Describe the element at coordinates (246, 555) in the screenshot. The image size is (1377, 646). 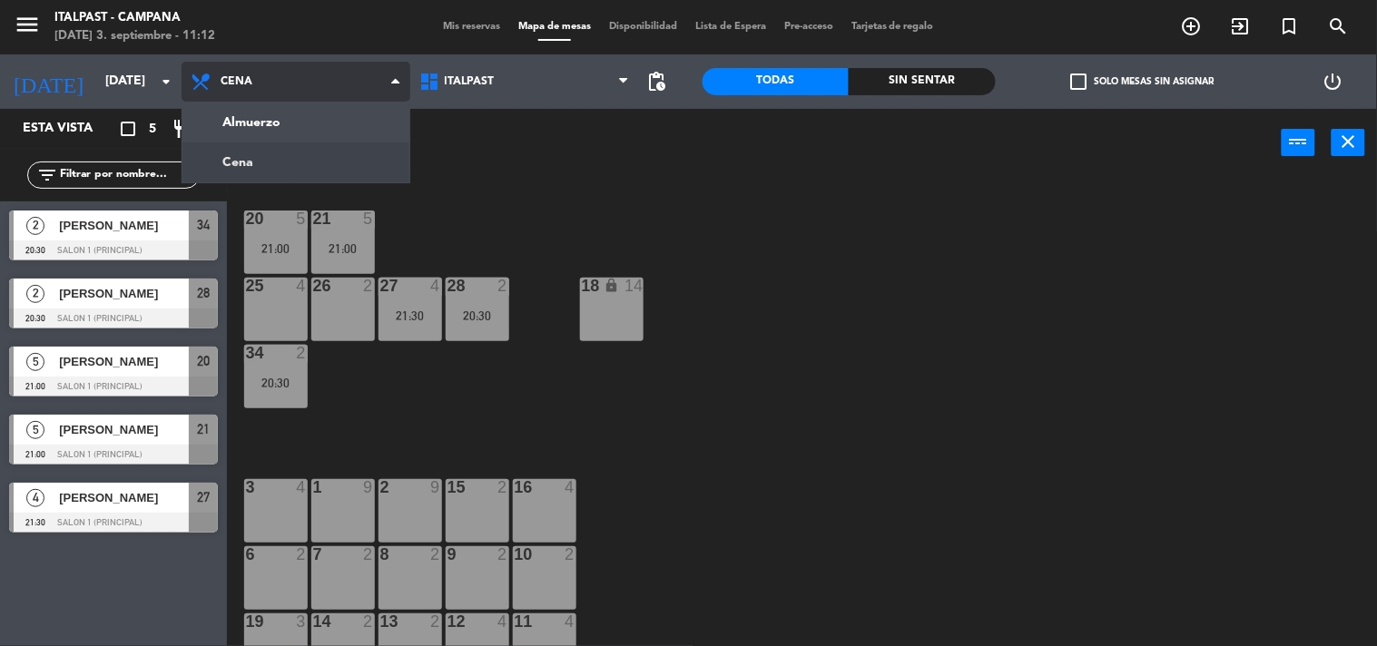
I see `div: 6` at that location.